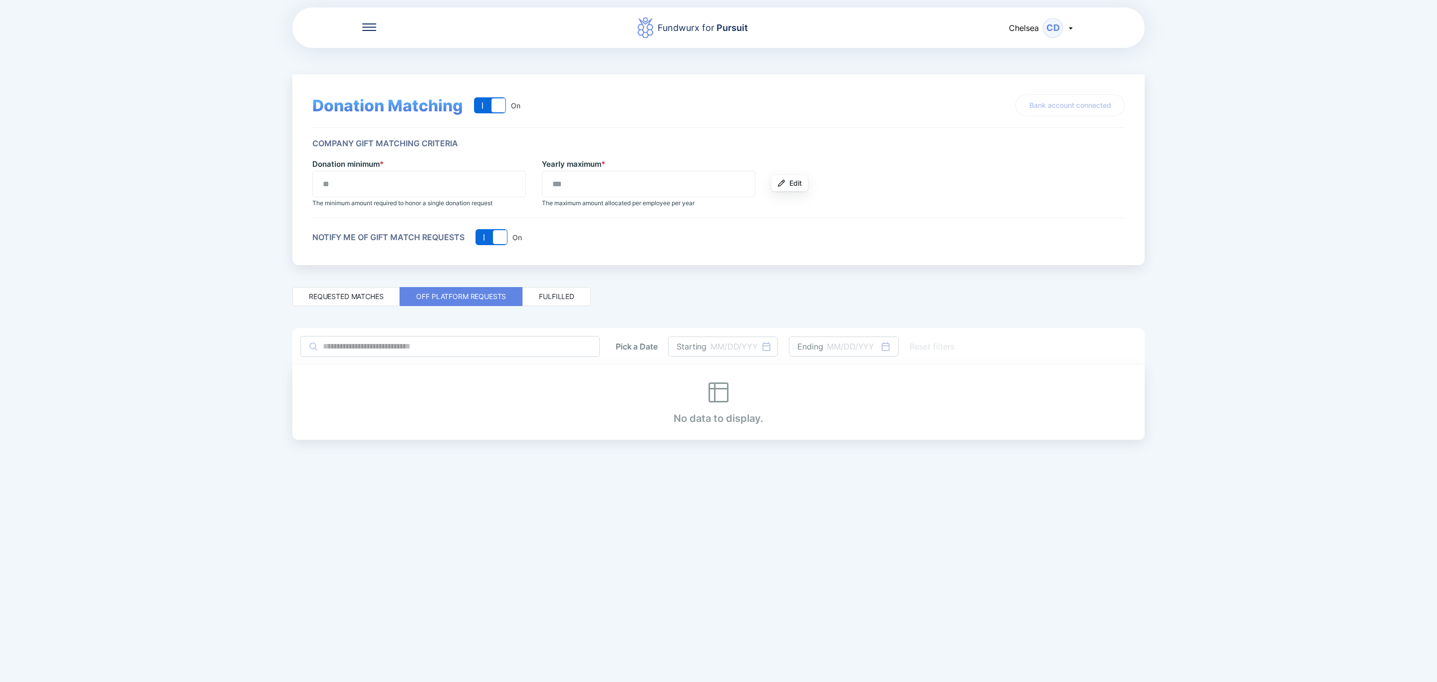 Image resolution: width=1437 pixels, height=682 pixels. I want to click on span: The maximum amount allocated per employee per year, so click(618, 203).